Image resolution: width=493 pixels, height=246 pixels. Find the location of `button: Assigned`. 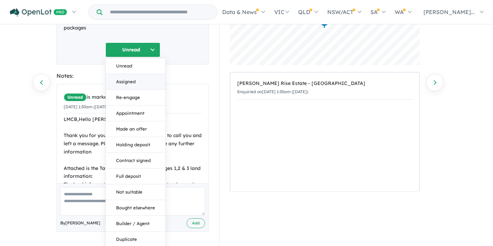

button: Assigned is located at coordinates (136, 82).